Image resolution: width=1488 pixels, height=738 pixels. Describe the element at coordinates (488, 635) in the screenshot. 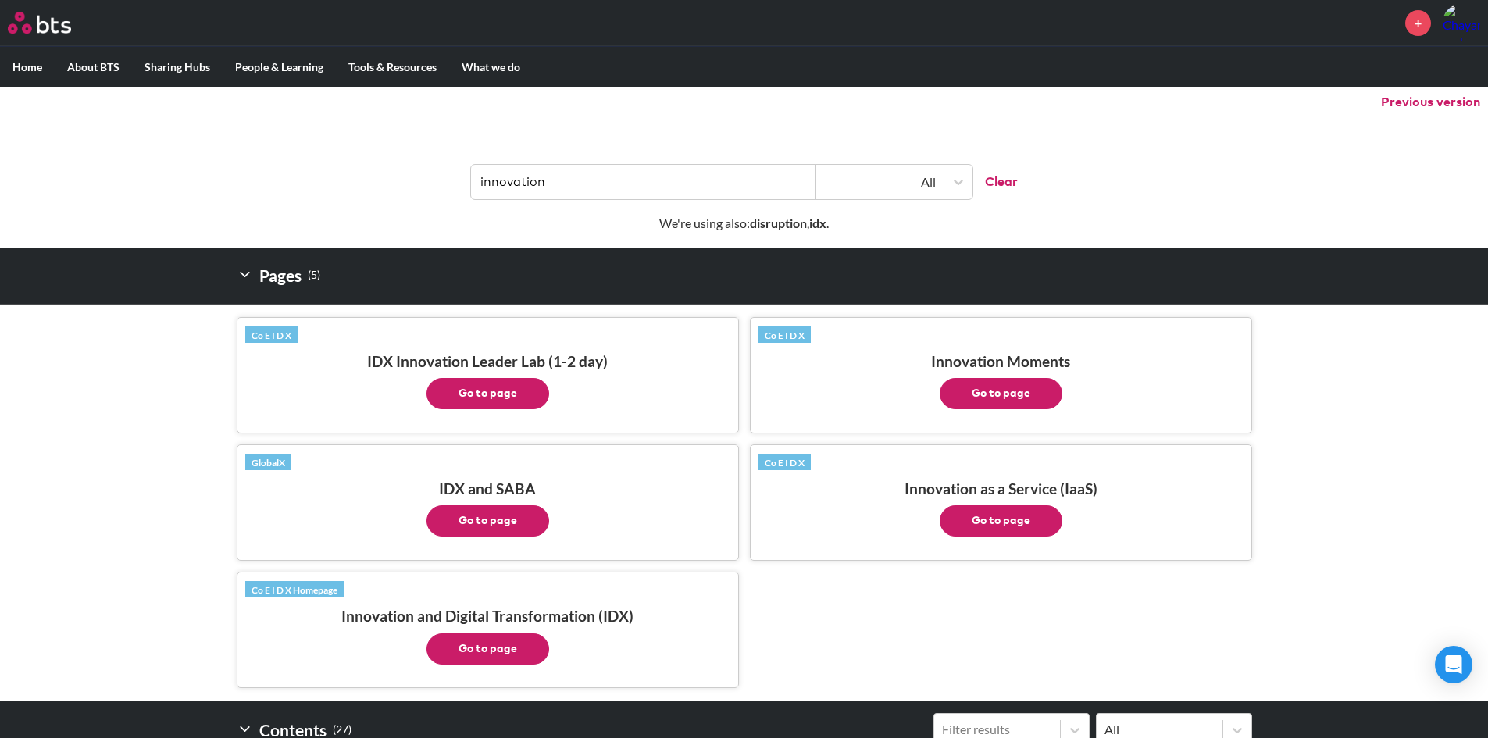

I see `h3: Innovation and Digital Transformation (IDX)` at that location.